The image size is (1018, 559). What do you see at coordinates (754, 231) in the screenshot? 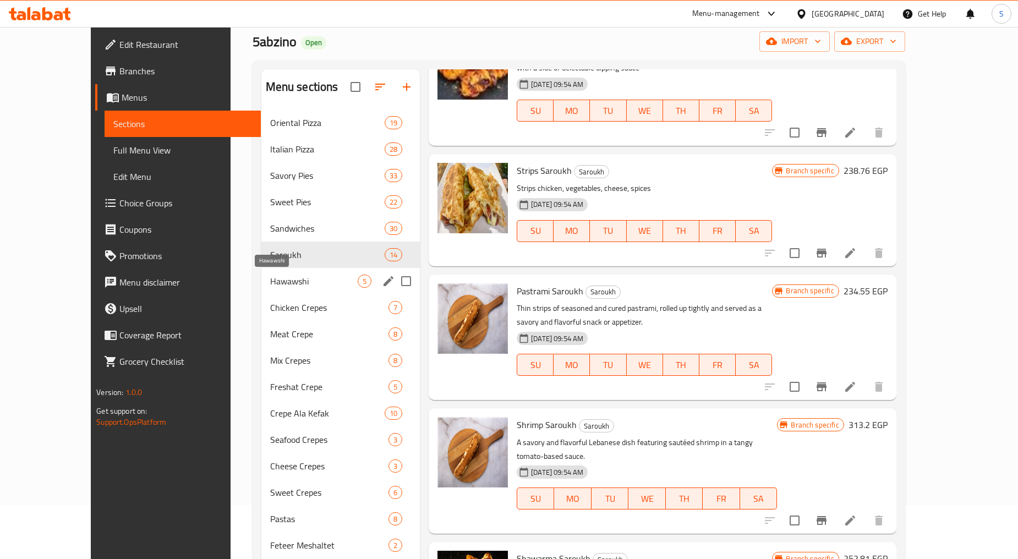
I see `button: SA` at bounding box center [754, 231].